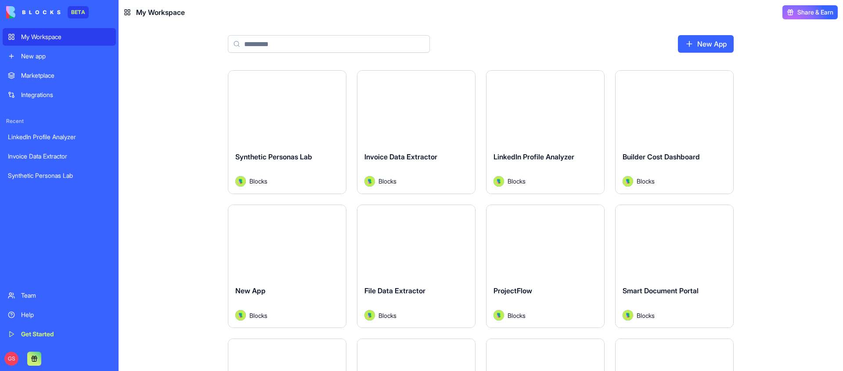 The image size is (843, 371). What do you see at coordinates (513, 291) in the screenshot?
I see `span: ProjectFlow` at bounding box center [513, 291].